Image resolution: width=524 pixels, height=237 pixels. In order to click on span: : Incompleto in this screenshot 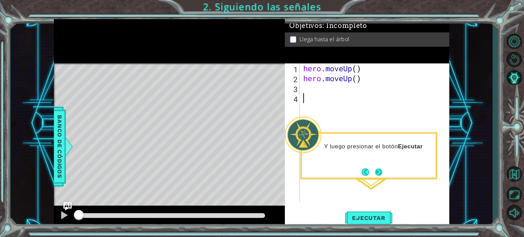, I will do `click(344, 26)`.